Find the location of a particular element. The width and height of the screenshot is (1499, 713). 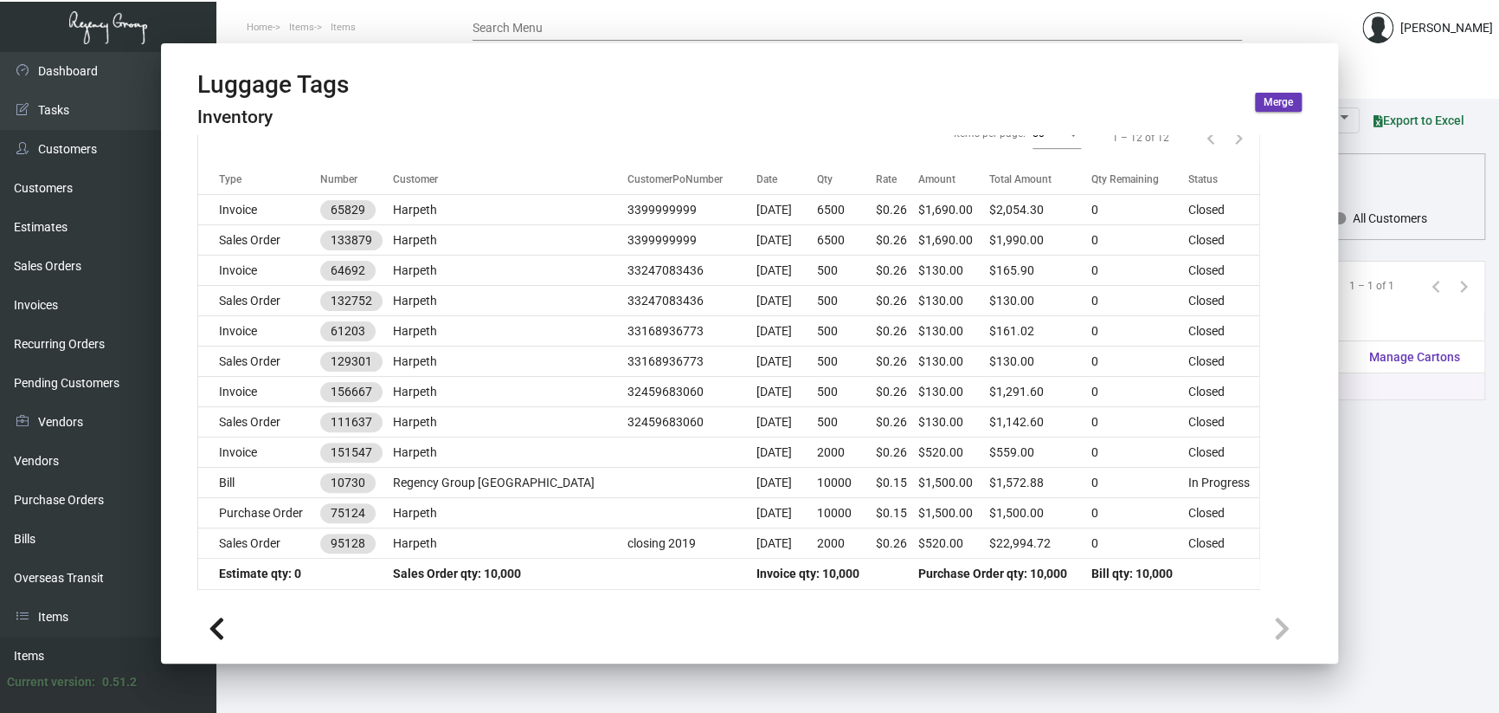

td: In Progress is located at coordinates (1223, 482).